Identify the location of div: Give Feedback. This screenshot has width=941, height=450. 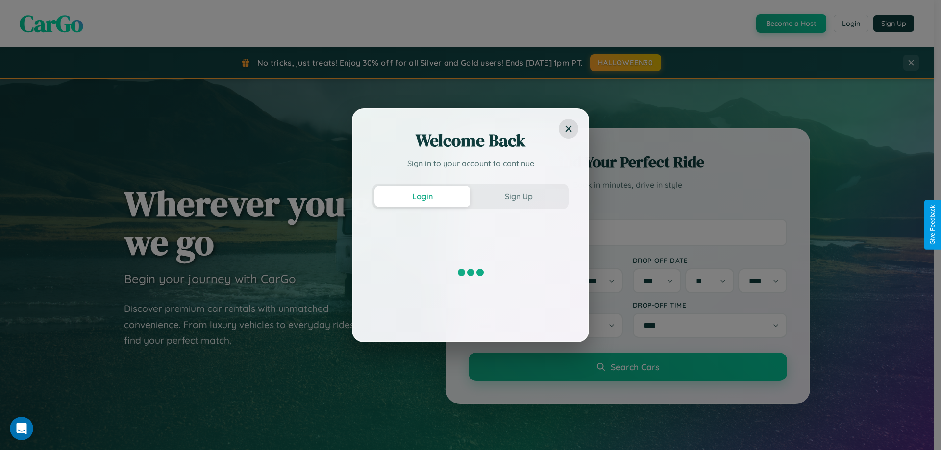
(933, 225).